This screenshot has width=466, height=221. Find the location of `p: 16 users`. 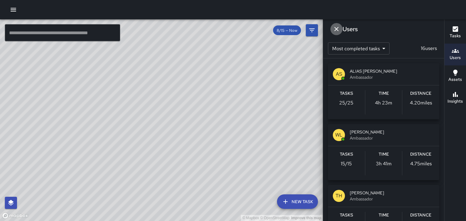

p: 16 users is located at coordinates (429, 49).